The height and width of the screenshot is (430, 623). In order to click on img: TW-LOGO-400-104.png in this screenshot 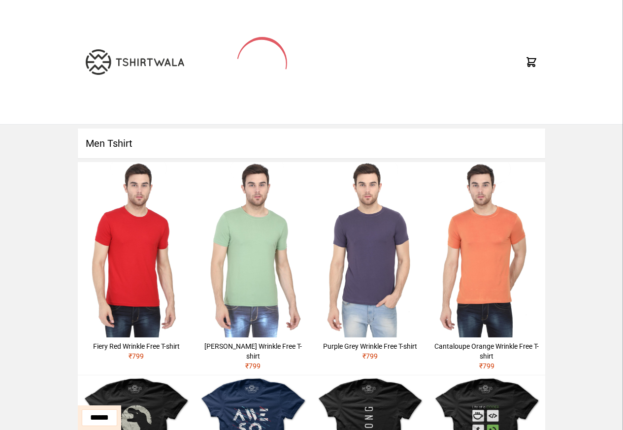, I will do `click(135, 62)`.